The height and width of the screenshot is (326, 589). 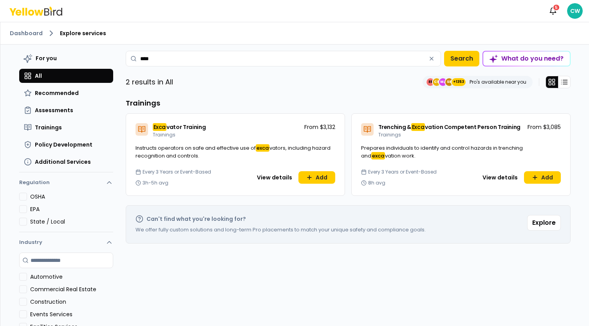 What do you see at coordinates (473, 127) in the screenshot?
I see `span: vation Competent Person Training` at bounding box center [473, 127].